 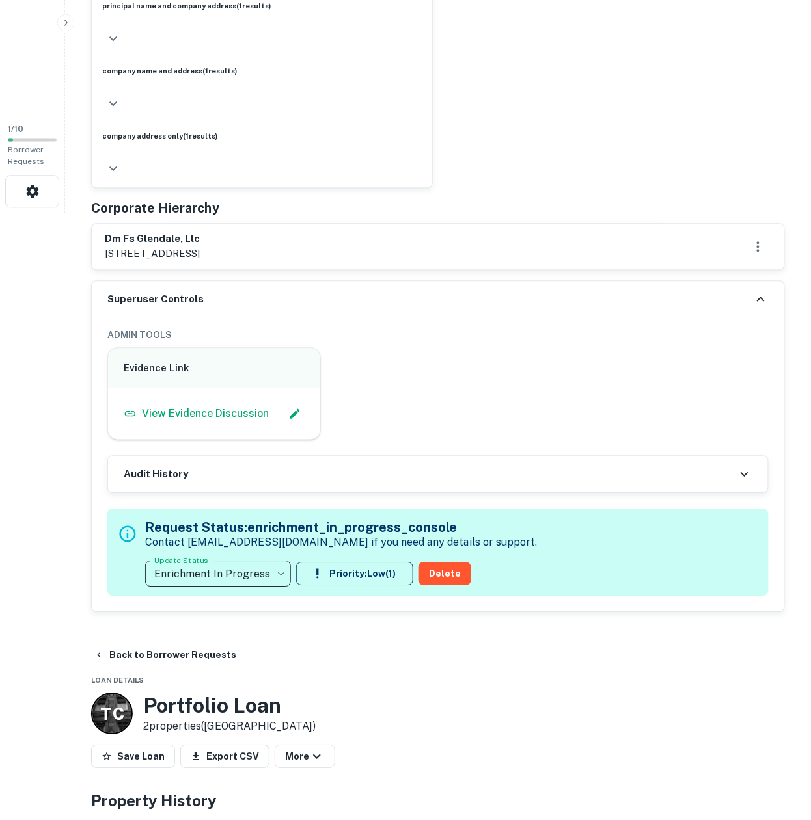 What do you see at coordinates (224, 757) in the screenshot?
I see `button: Export CSV` at bounding box center [224, 757].